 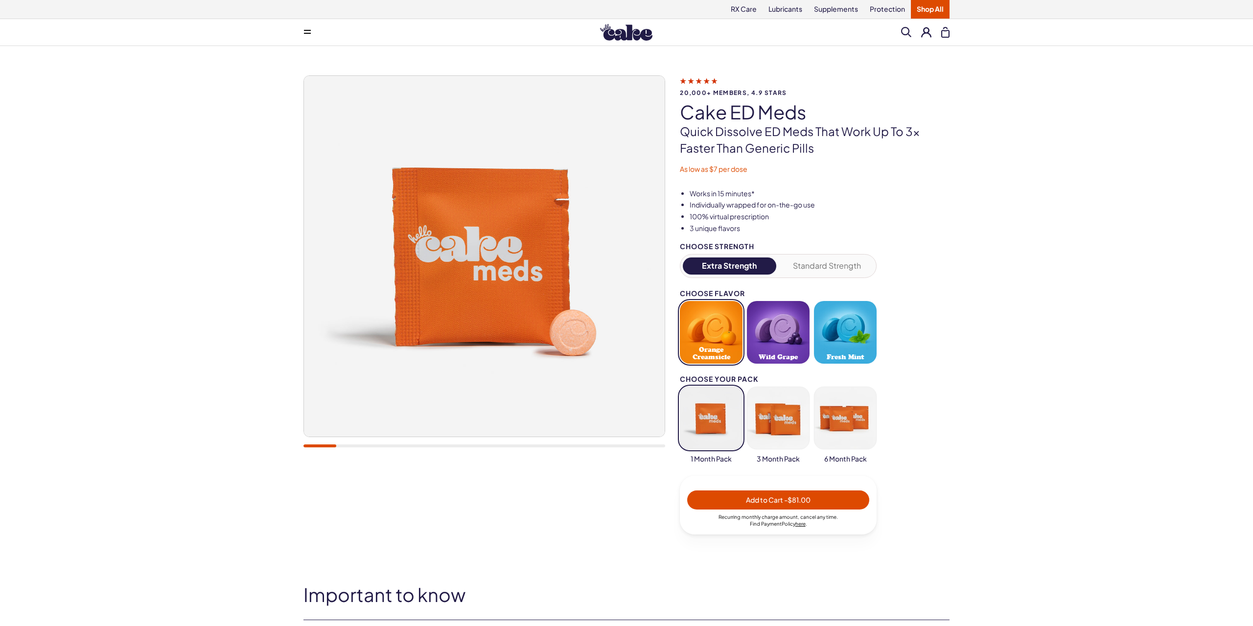 I want to click on li: 3 unique flavors, so click(x=819, y=228).